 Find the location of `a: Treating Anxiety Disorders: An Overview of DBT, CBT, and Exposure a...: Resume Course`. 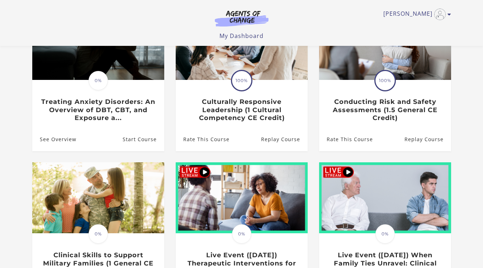

a: Treating Anxiety Disorders: An Overview of DBT, CBT, and Exposure a...: Resume Course is located at coordinates (143, 139).